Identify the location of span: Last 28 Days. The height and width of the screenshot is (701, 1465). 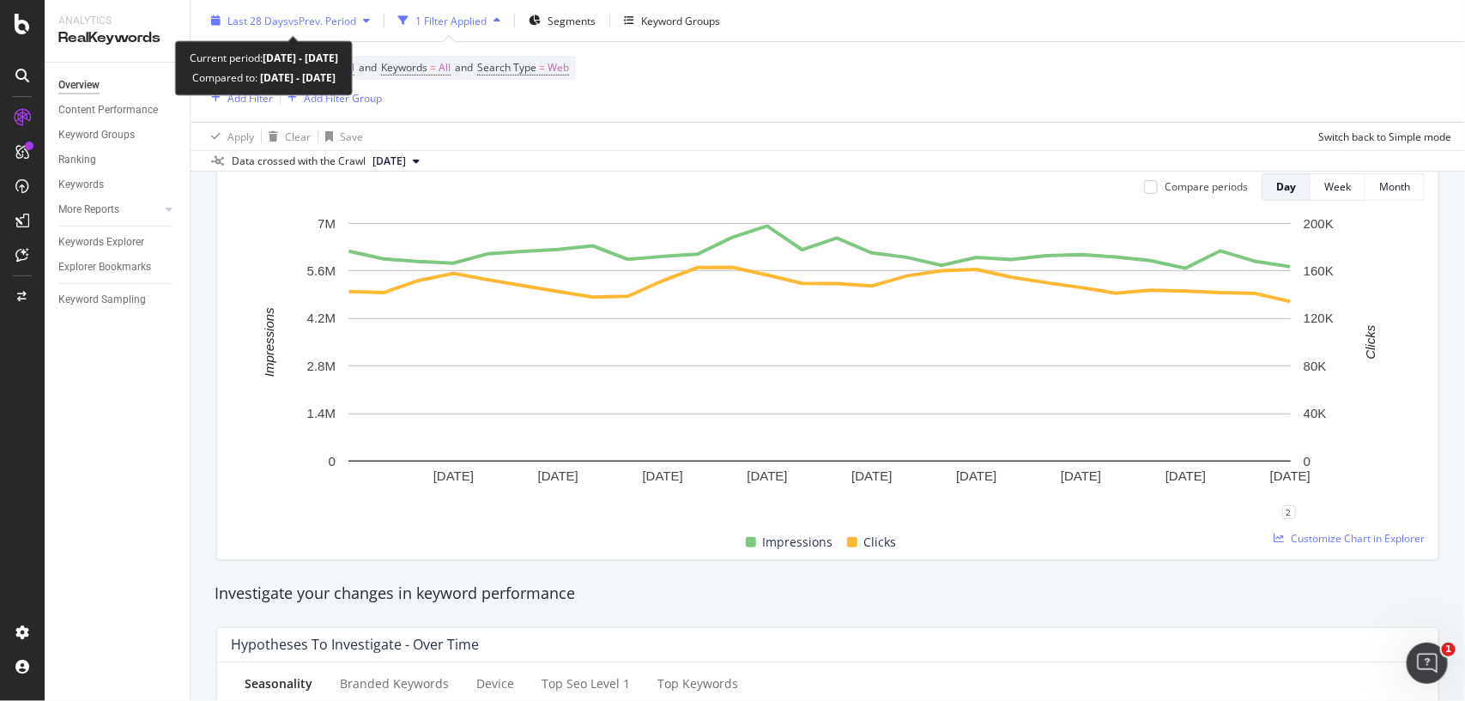
(257, 20).